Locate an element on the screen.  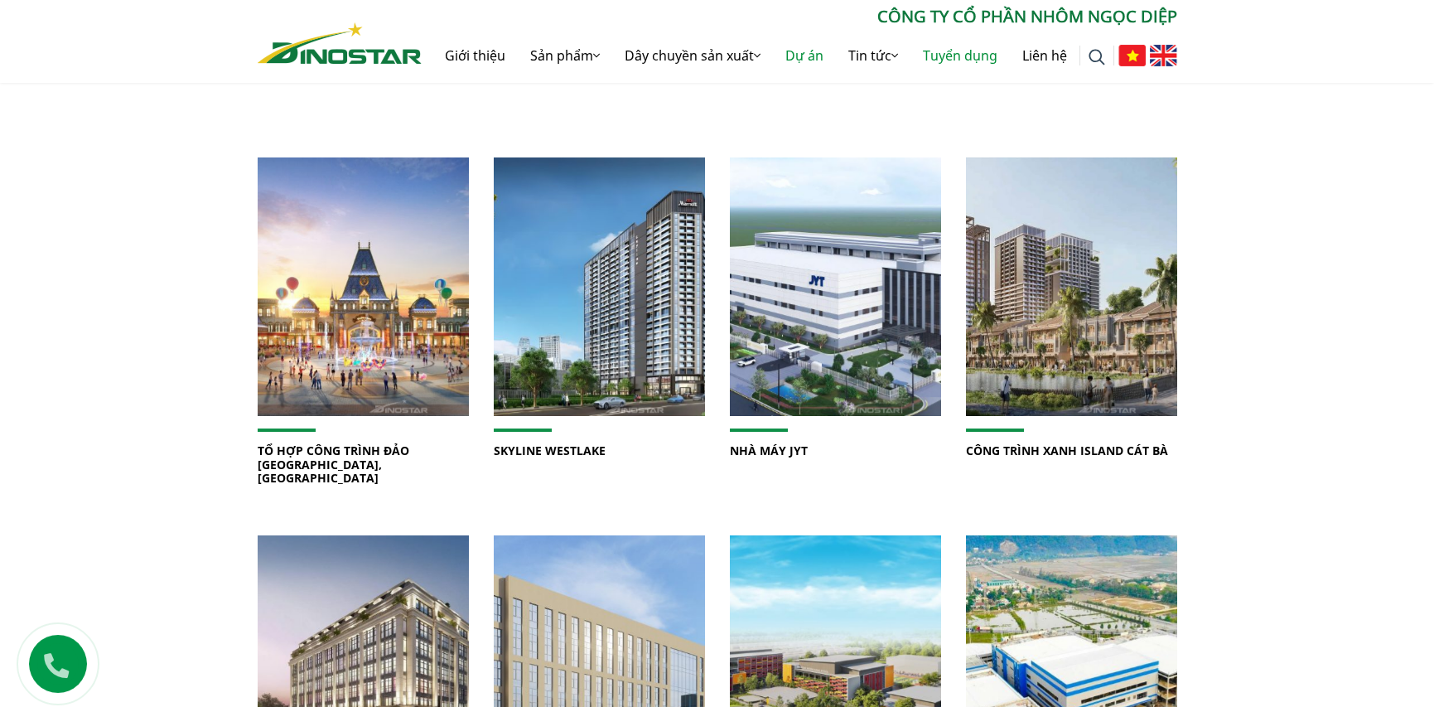
img: TỔ HỢP CÔNG TRÌNH ĐẢO VŨ YÊN, HẢI PHÒNG is located at coordinates (362, 287).